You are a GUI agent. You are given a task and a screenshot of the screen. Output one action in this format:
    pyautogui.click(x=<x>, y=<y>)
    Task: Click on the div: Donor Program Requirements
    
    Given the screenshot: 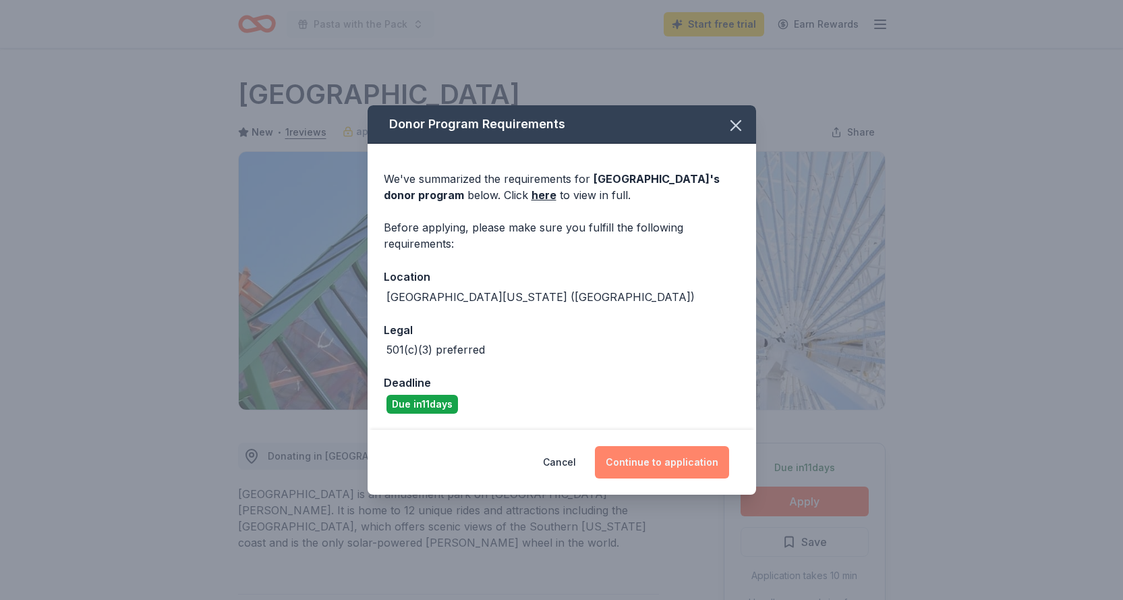 What is the action you would take?
    pyautogui.click(x=562, y=124)
    